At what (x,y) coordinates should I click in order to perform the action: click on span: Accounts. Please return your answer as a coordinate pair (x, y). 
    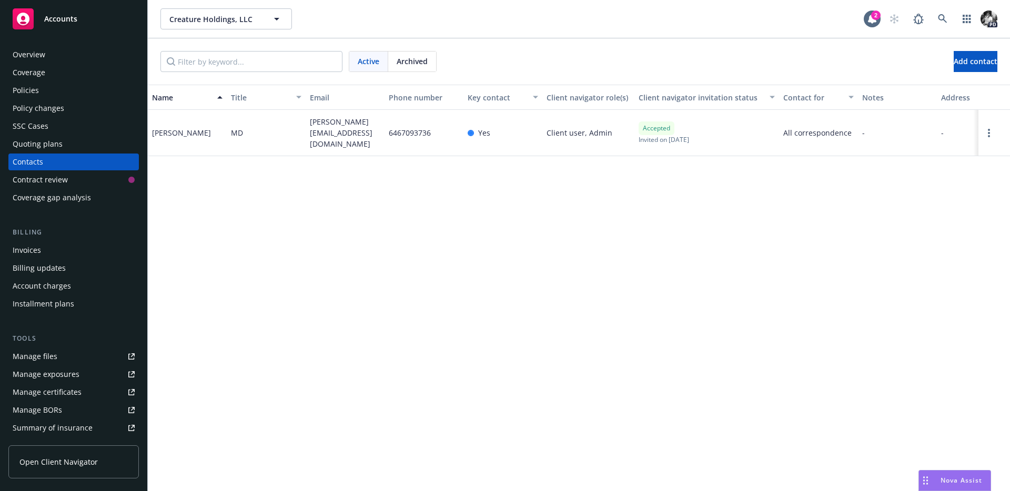
    Looking at the image, I should click on (60, 19).